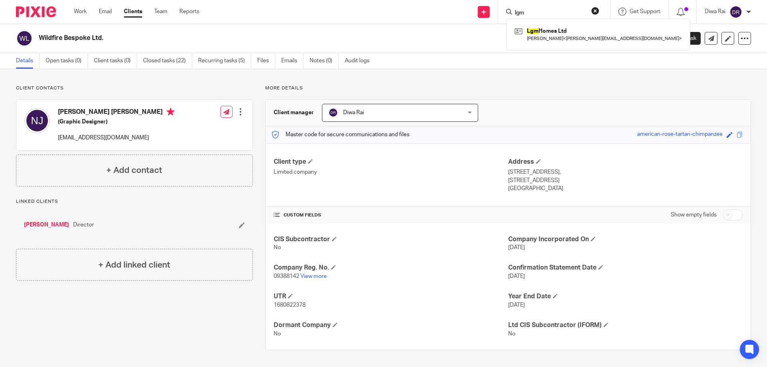 This screenshot has height=367, width=767. What do you see at coordinates (287, 277) in the screenshot?
I see `span: 09388142` at bounding box center [287, 277].